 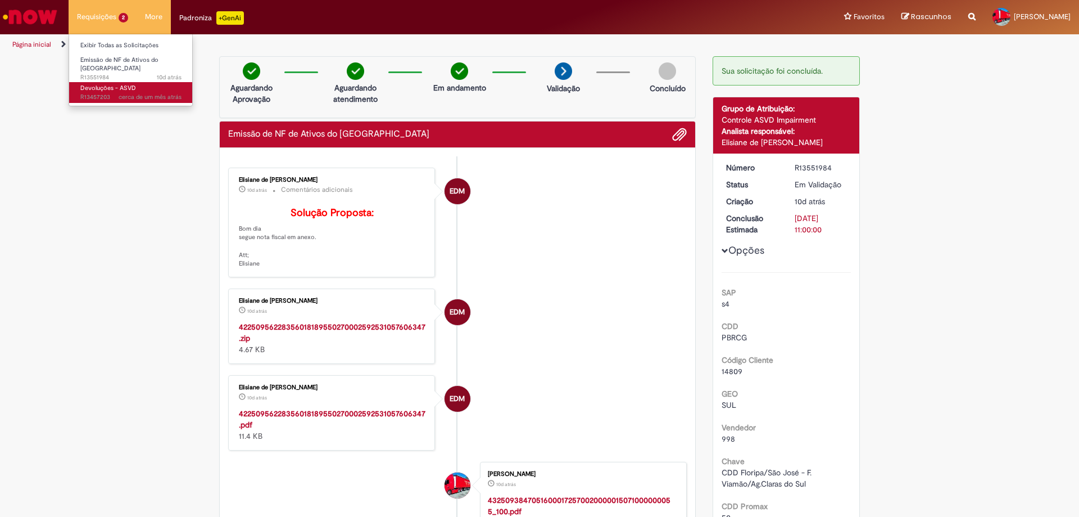 I want to click on p: Em andamento, so click(x=460, y=88).